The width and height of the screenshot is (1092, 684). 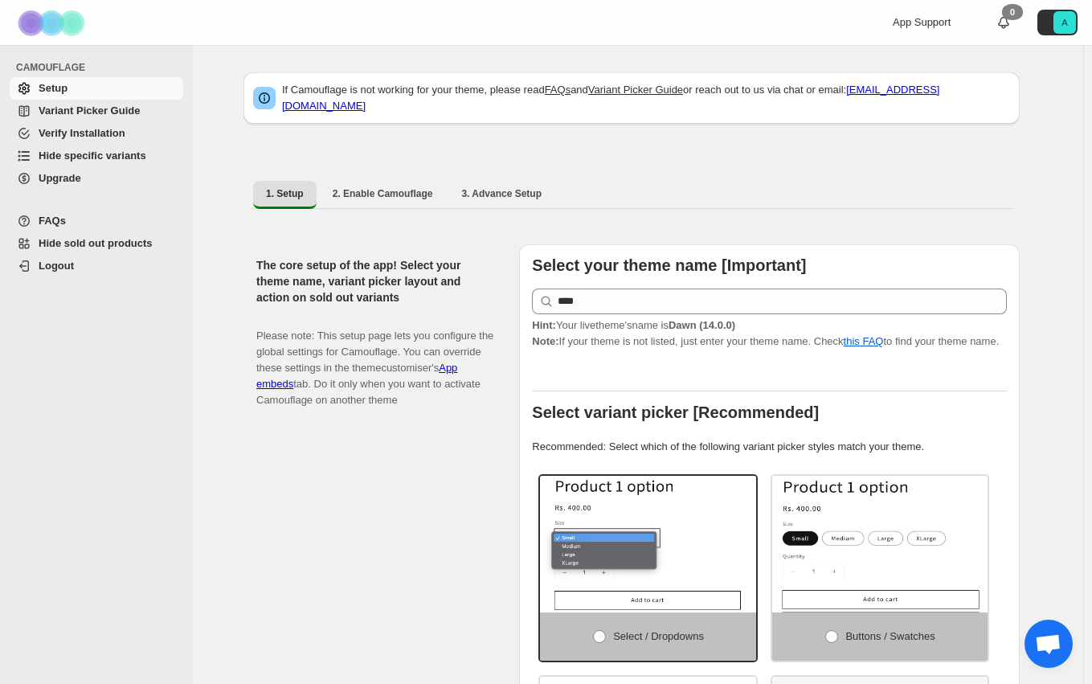 What do you see at coordinates (1004, 23) in the screenshot?
I see `a: 0` at bounding box center [1004, 23].